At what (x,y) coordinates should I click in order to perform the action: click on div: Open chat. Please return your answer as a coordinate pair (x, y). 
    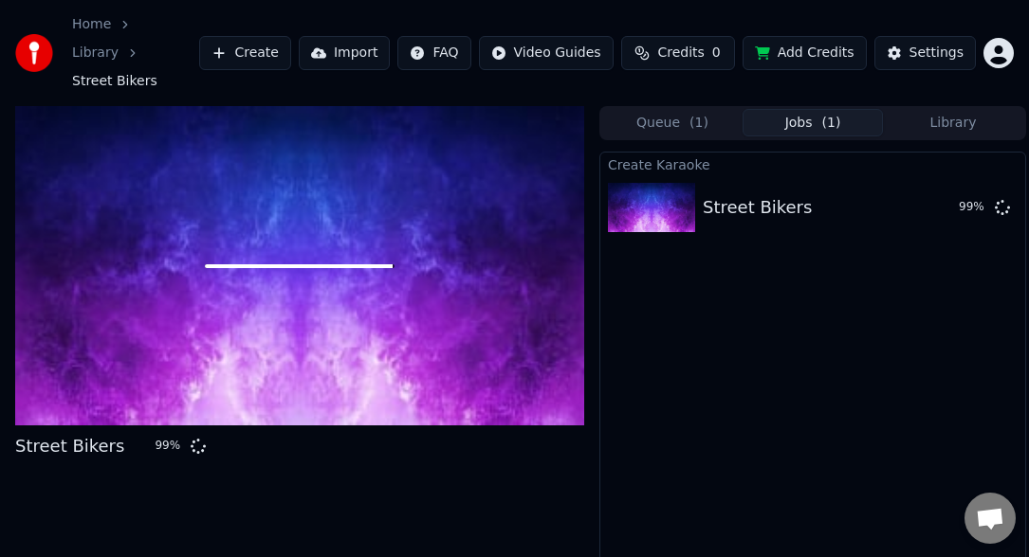
    Looking at the image, I should click on (990, 519).